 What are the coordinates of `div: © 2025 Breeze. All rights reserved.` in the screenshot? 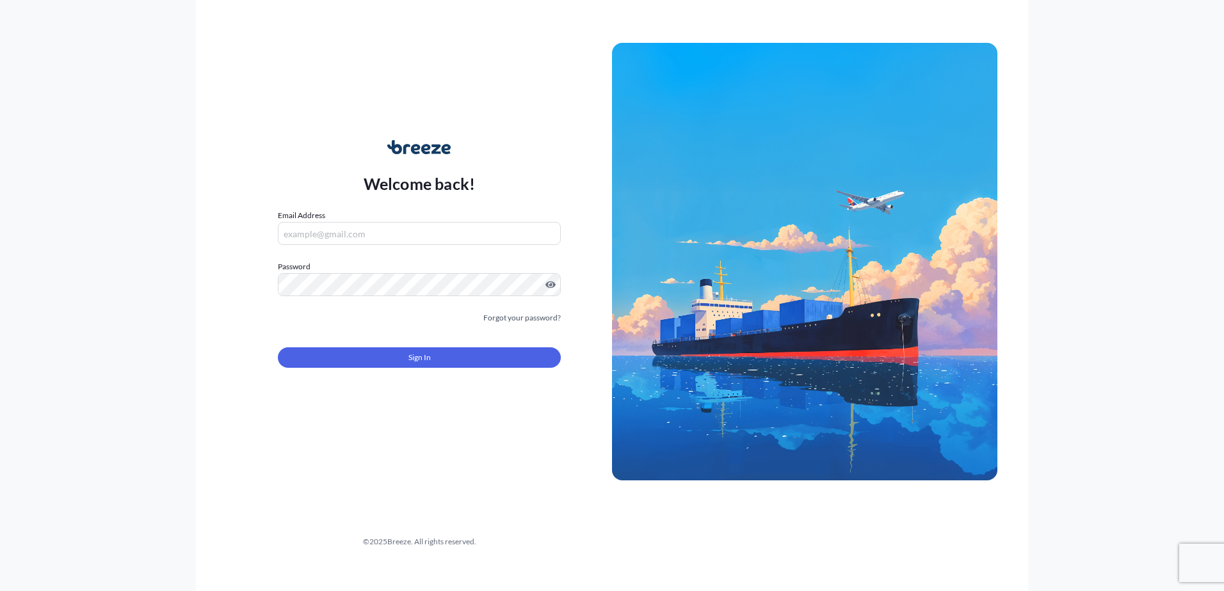 It's located at (419, 542).